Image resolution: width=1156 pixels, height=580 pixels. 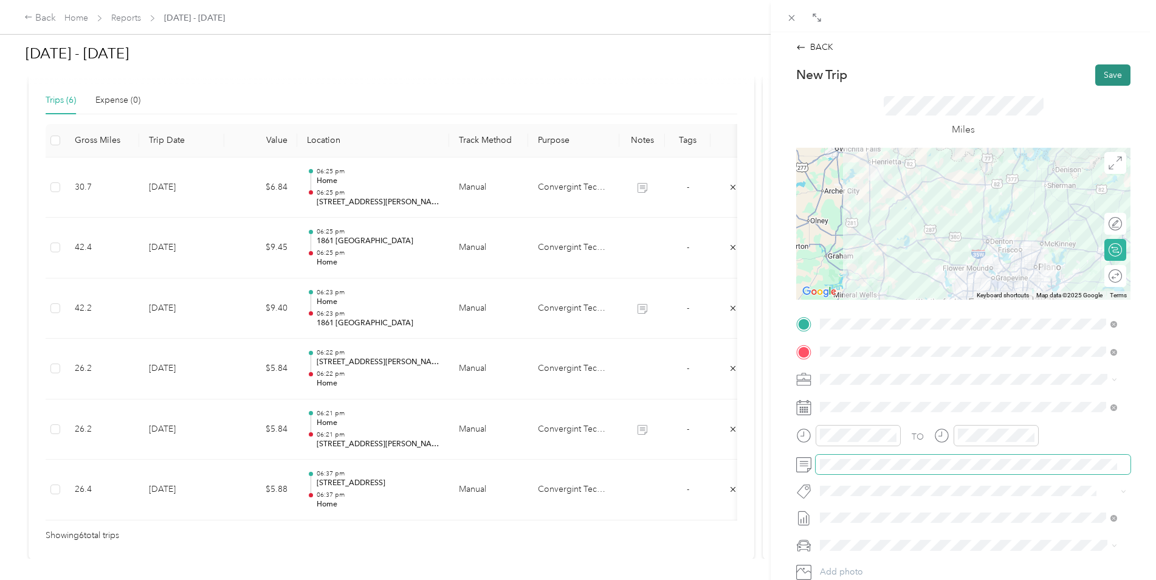 What do you see at coordinates (1069, 295) in the screenshot?
I see `span: Map data ©2025 Google` at bounding box center [1069, 295].